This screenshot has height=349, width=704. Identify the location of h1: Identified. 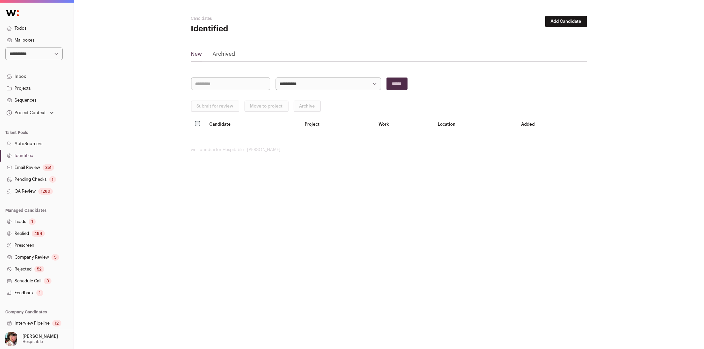
(257, 29).